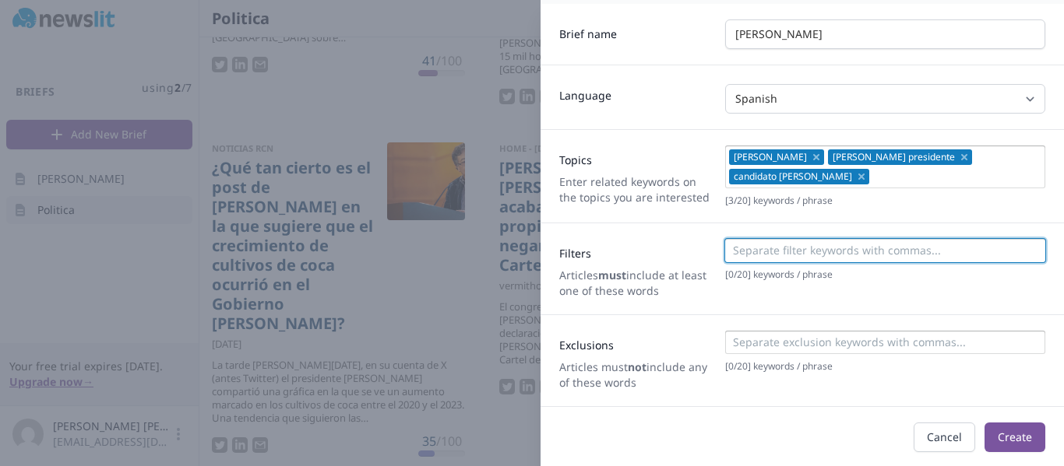 This screenshot has width=1064, height=466. What do you see at coordinates (884, 343) in the screenshot?
I see `input: Separate exclusion keywords with commas...` at bounding box center [884, 343].